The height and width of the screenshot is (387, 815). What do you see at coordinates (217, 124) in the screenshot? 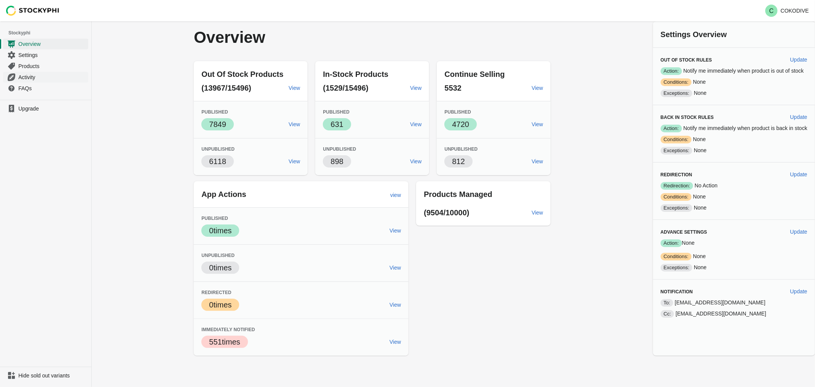
I see `span: 7849` at bounding box center [217, 124].